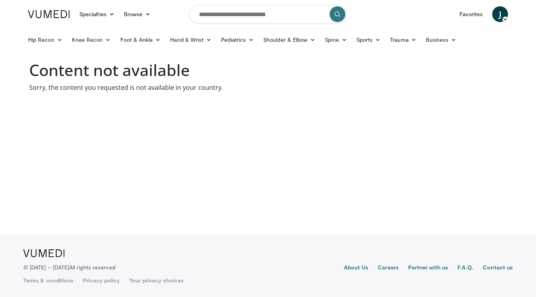  I want to click on a: Sports, so click(368, 40).